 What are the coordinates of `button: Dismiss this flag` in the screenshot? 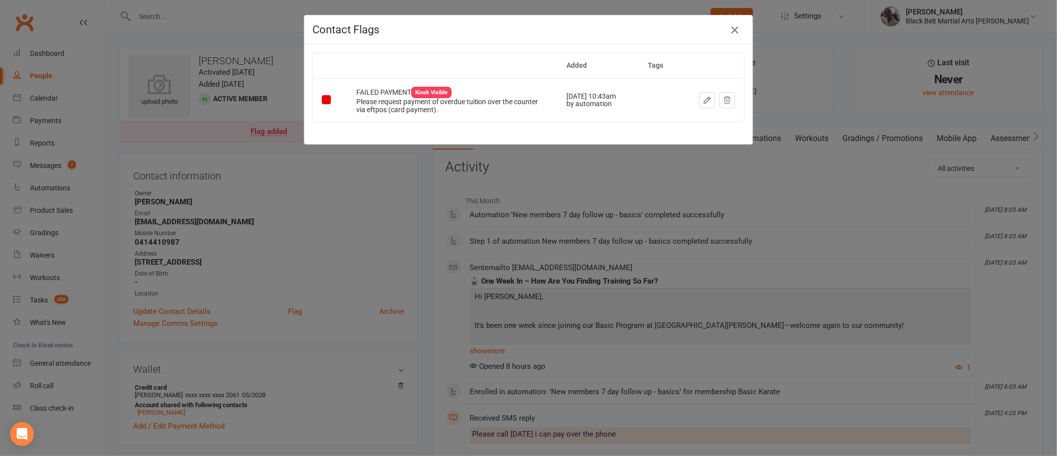 It's located at (727, 100).